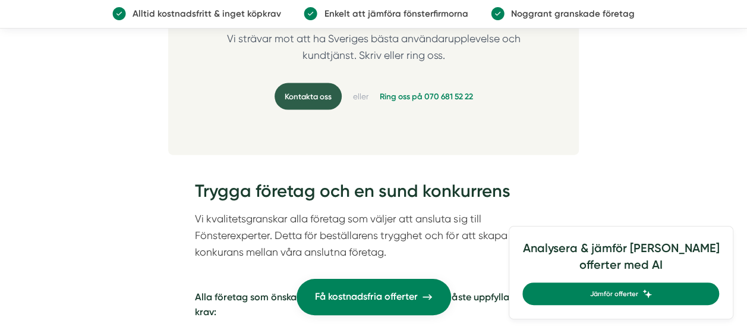  What do you see at coordinates (373, 235) in the screenshot?
I see `p: Vi kvalitetsgranskar alla företag som väljer att ansluta sig till Fönsterexperter. Detta för best...` at bounding box center [373, 235].